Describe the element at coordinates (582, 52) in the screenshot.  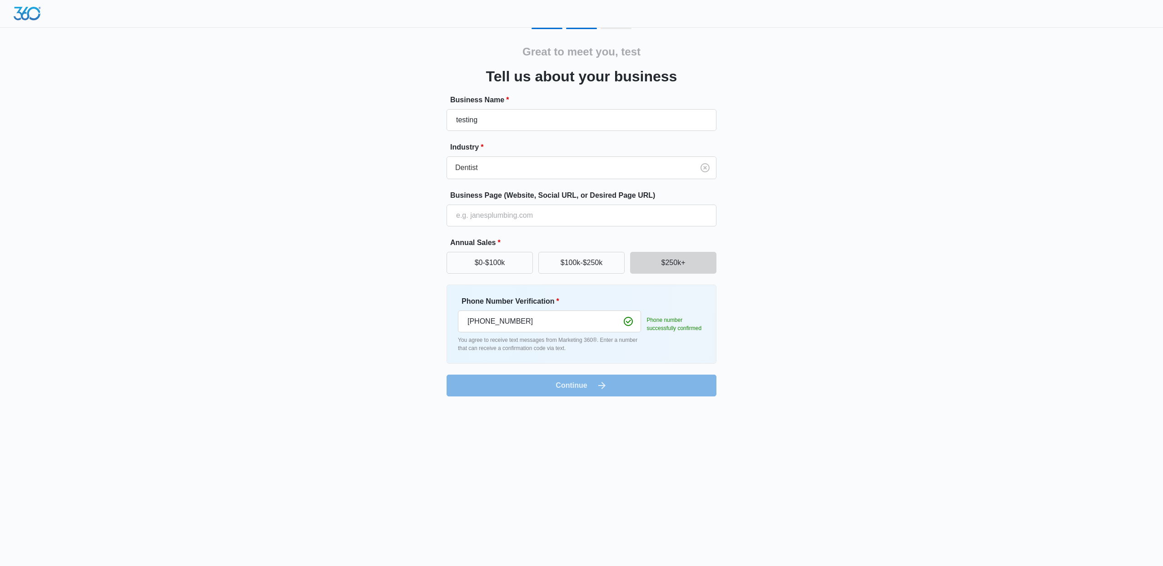
I see `h2: Great to meet you, test` at that location.